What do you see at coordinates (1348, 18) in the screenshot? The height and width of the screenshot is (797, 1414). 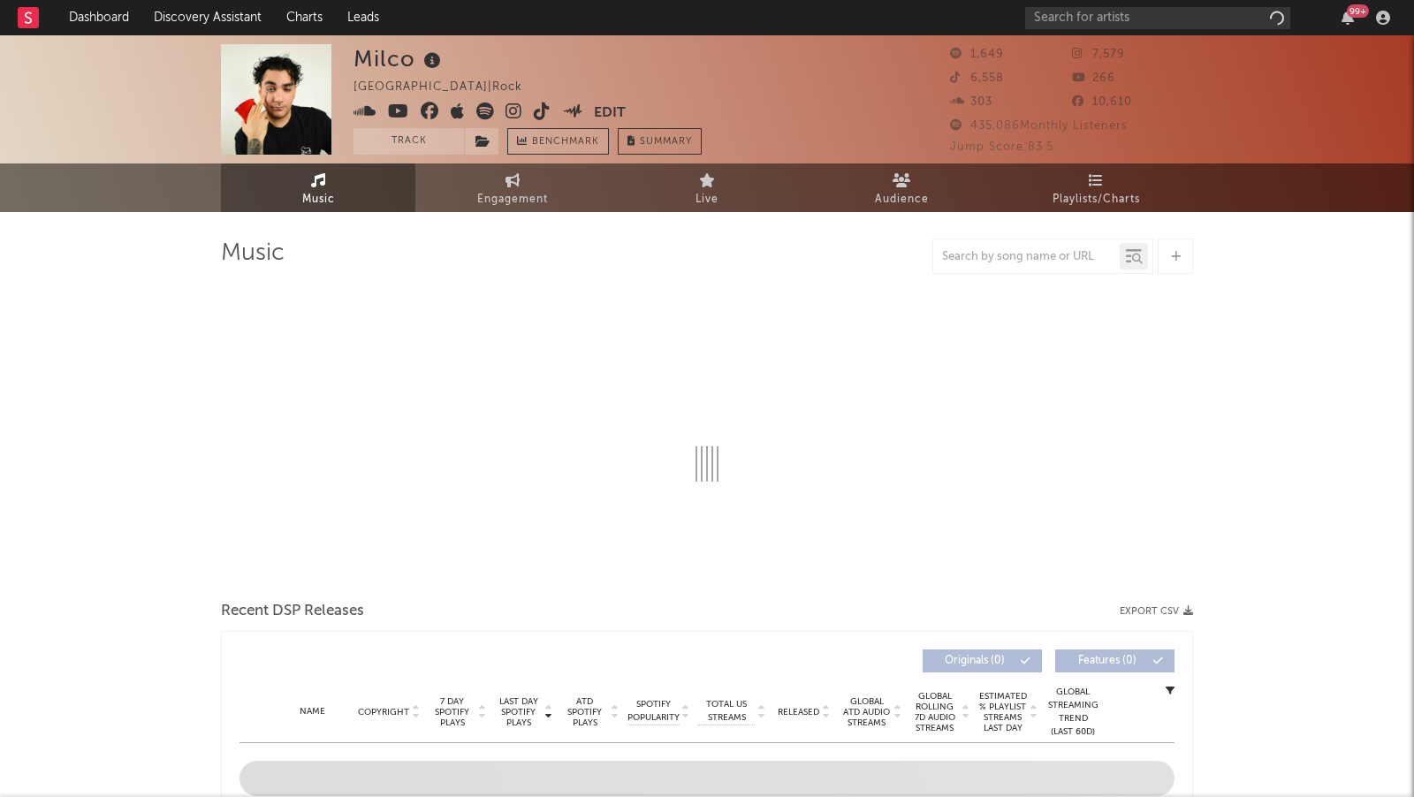 I see `button: 99+` at bounding box center [1348, 18].